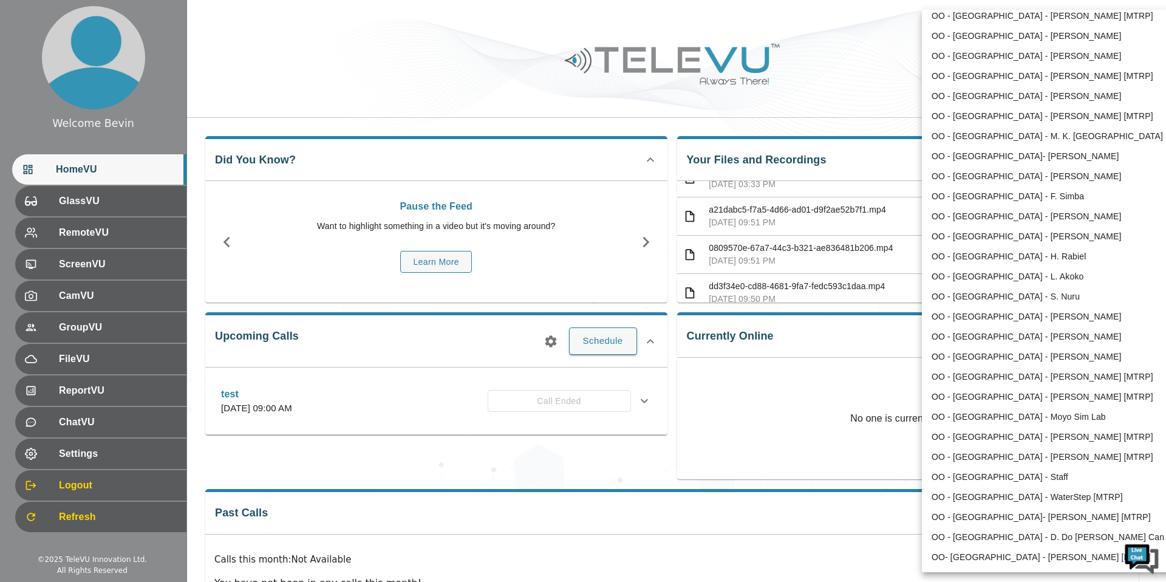  I want to click on img: d_736959983_company_1615157101543_736959983, so click(36, 72).